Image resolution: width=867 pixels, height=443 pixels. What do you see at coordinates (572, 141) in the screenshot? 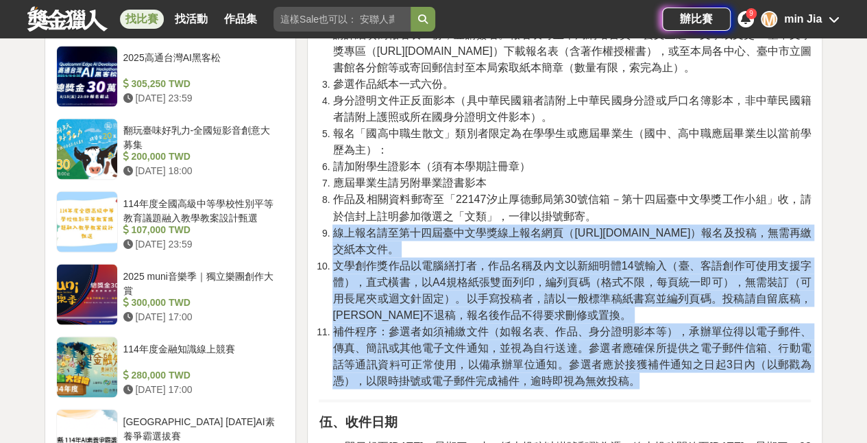
I see `span: 報名「國高中職生散文」類別者限定為在學學生或應屆畢業生（國中、高中職應屆畢業生以當前學歷為主）：` at bounding box center [572, 141].